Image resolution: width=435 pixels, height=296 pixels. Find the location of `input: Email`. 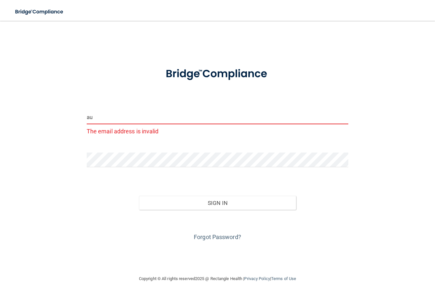

input: Email is located at coordinates (218, 117).